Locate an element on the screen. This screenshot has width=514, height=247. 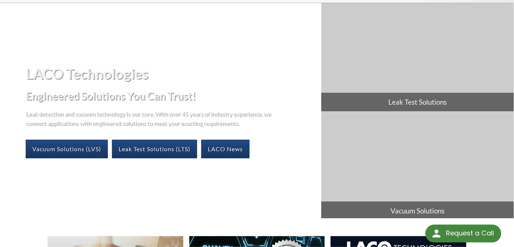
h2: Engineered Solutions You Can Trust! is located at coordinates (170, 96).